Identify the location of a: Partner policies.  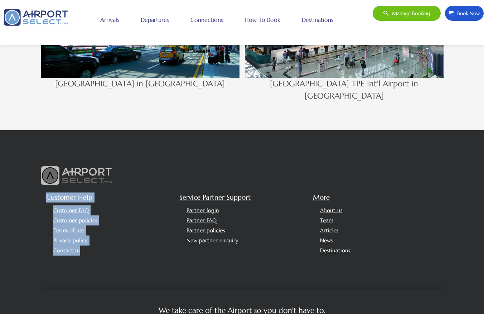
(205, 230).